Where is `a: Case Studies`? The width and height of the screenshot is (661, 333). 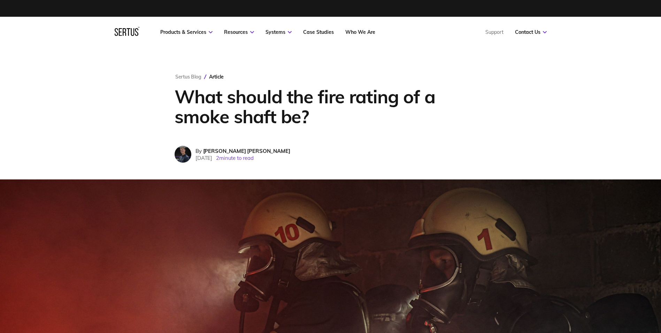 a: Case Studies is located at coordinates (319, 32).